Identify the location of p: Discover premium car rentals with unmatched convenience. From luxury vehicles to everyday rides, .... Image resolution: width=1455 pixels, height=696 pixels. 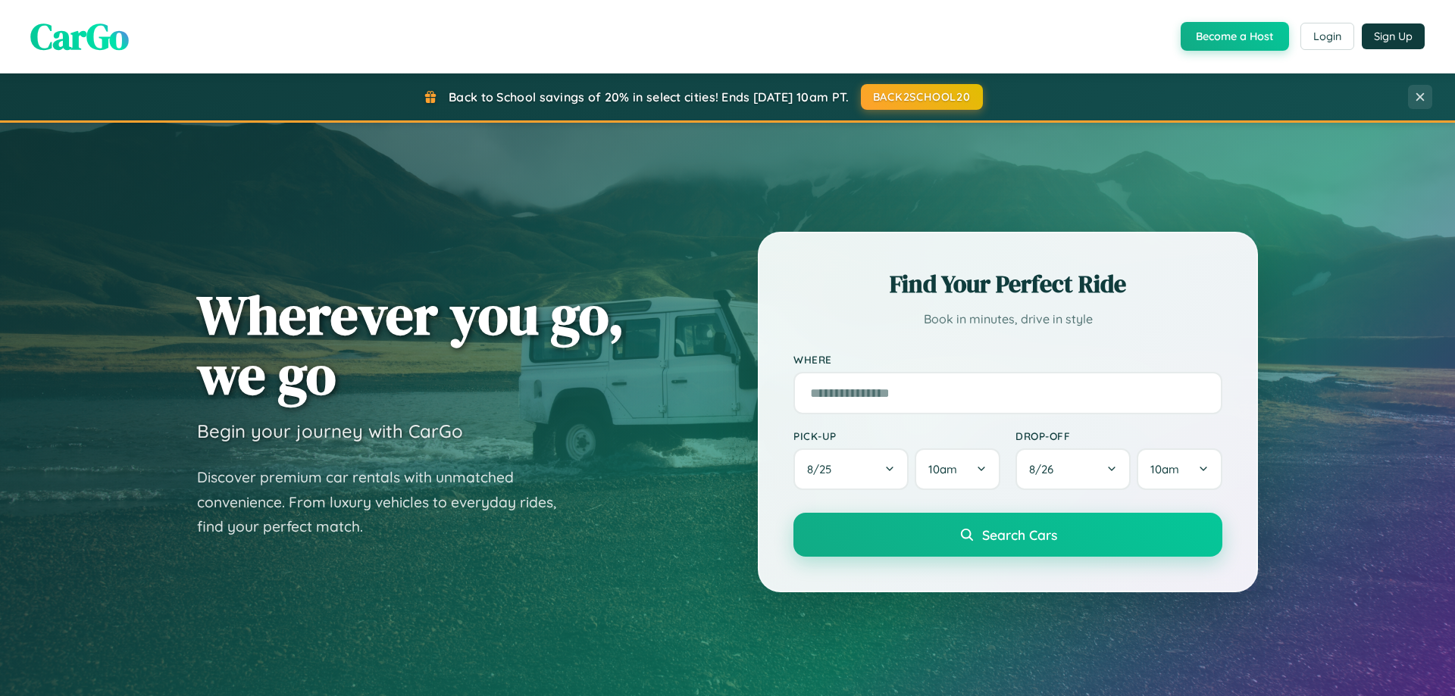
(386, 502).